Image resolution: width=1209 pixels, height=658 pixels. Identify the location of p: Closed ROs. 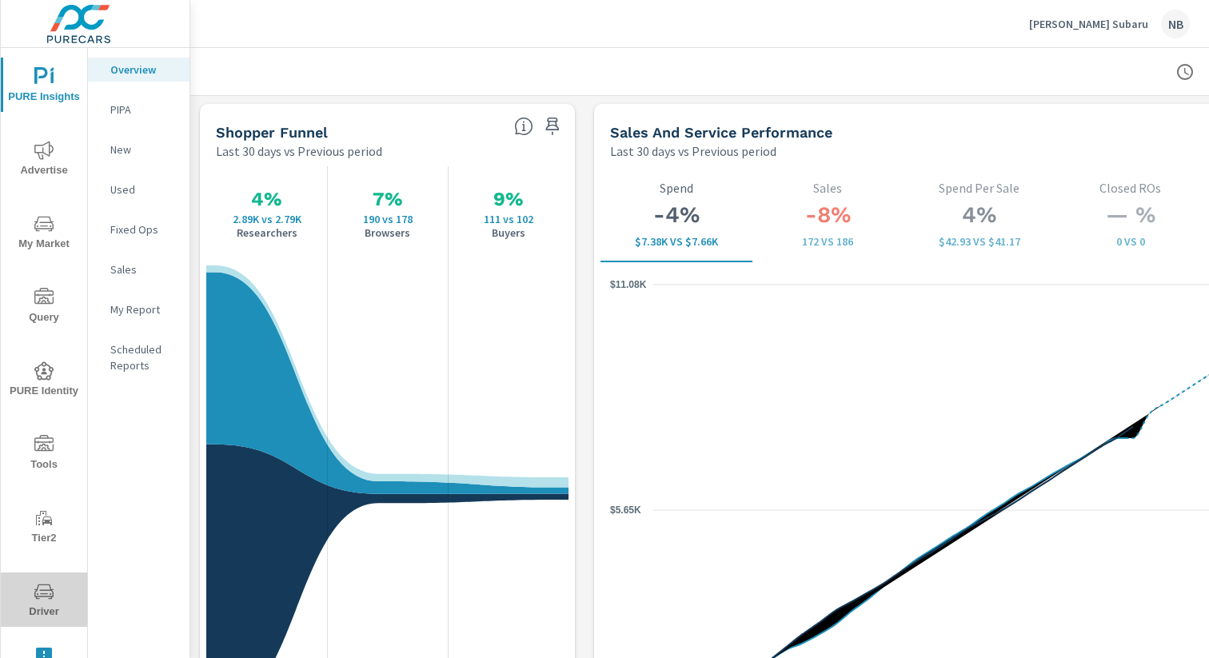
(1130, 188).